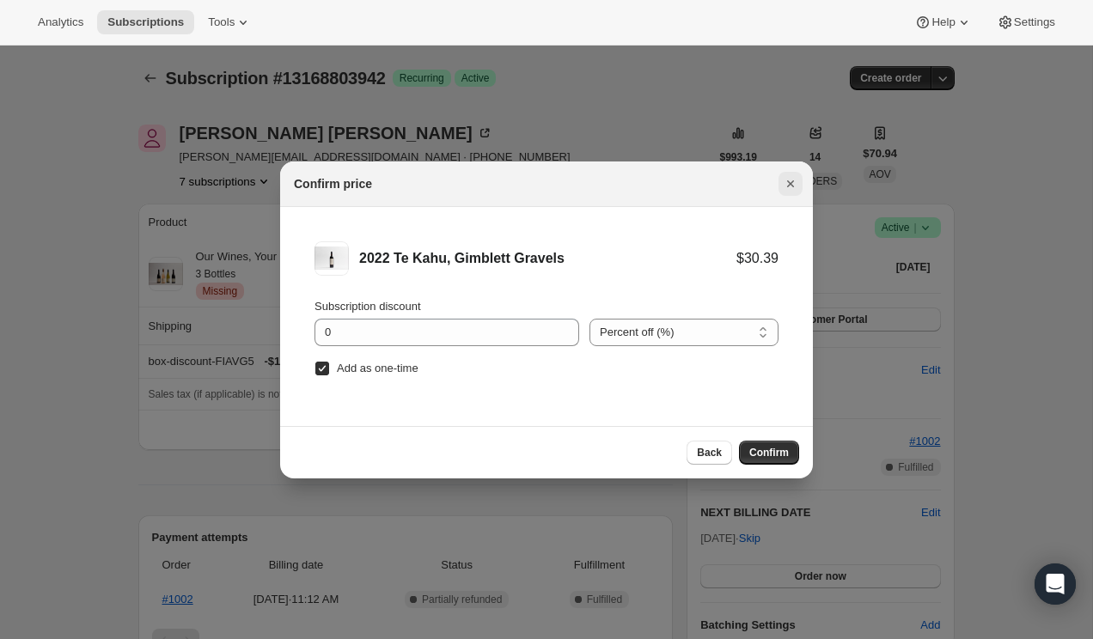 This screenshot has width=1093, height=639. Describe the element at coordinates (1055, 584) in the screenshot. I see `div: Open Intercom Messenger` at that location.